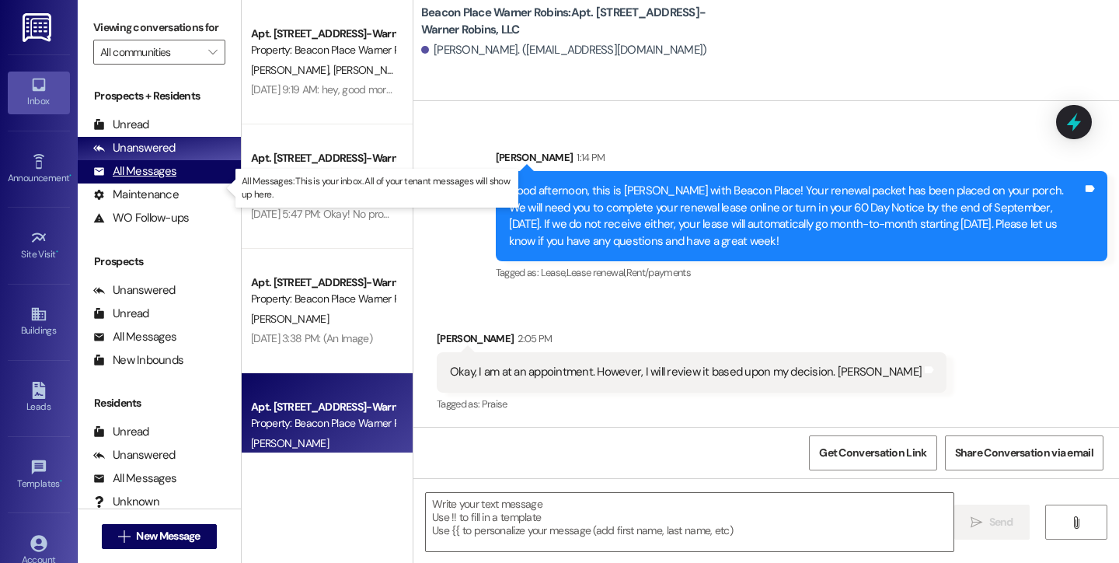 The image size is (1119, 563). I want to click on button: Get Conversation Link, so click(873, 452).